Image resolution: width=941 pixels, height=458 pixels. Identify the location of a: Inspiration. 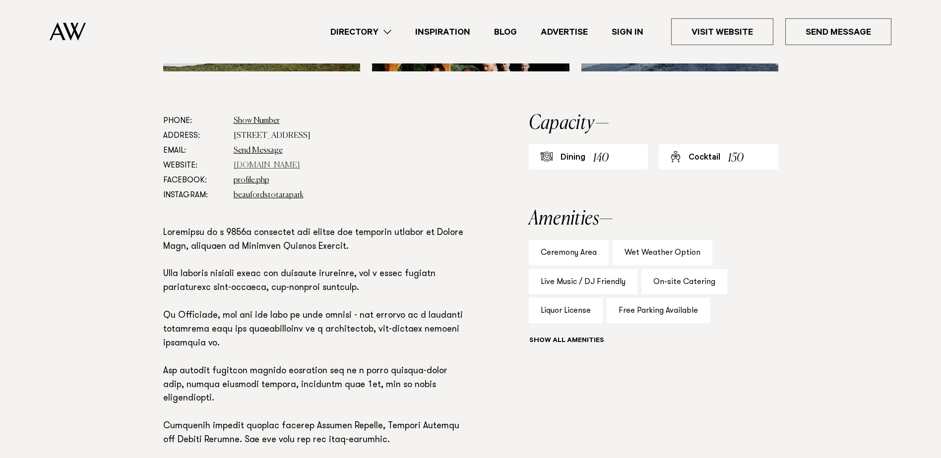
(442, 32).